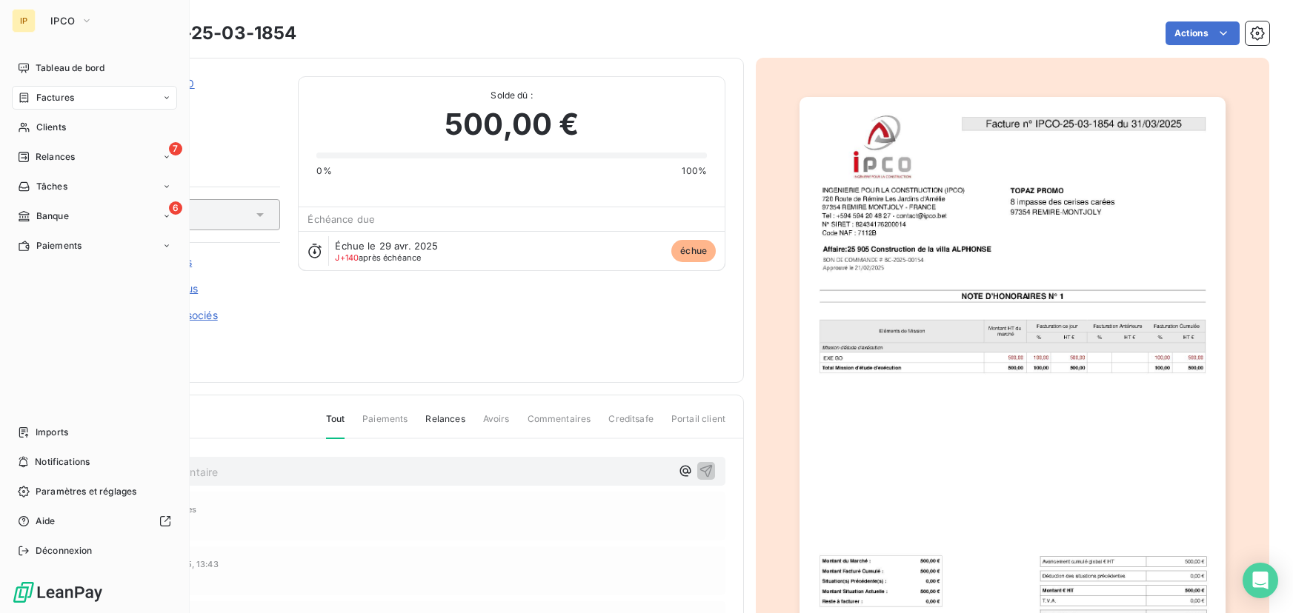  What do you see at coordinates (1202, 33) in the screenshot?
I see `button: Actions` at bounding box center [1202, 33].